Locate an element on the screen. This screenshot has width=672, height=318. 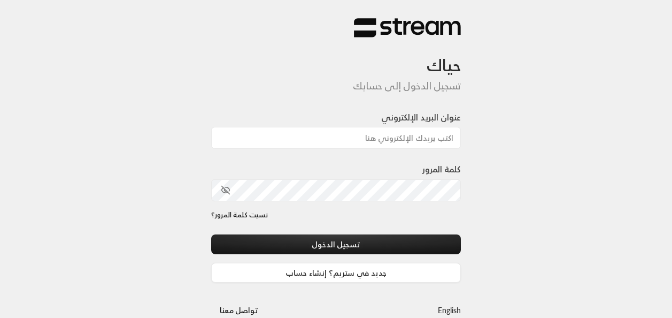
img: Stream Logo is located at coordinates (408, 28).